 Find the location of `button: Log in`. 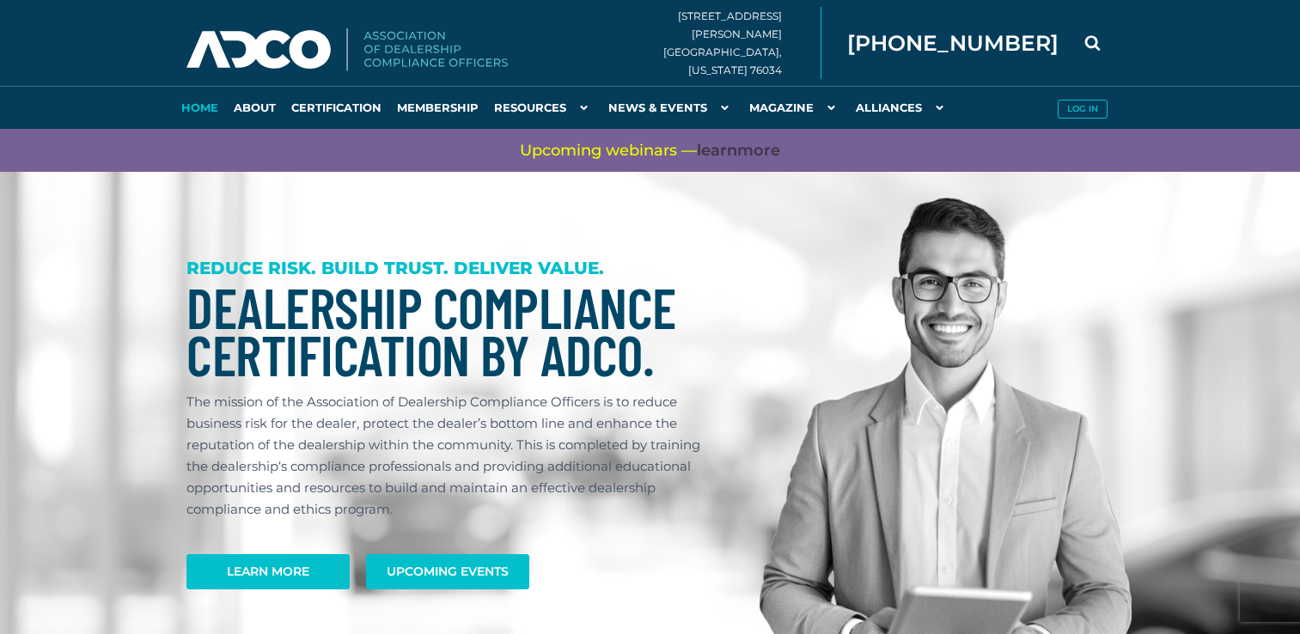

button: Log in is located at coordinates (1083, 109).